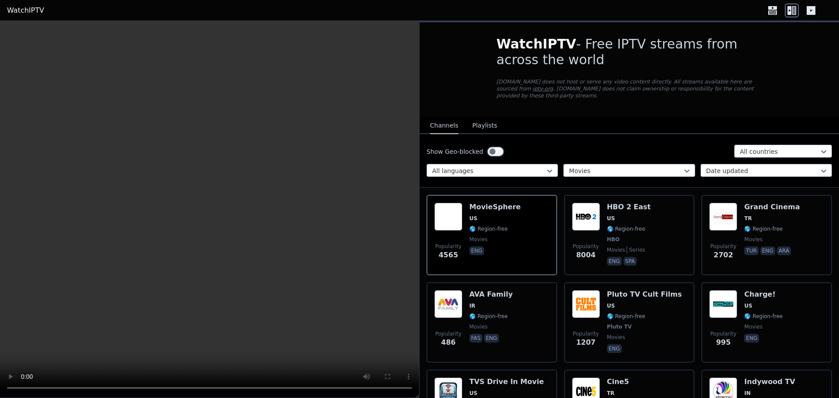 The image size is (839, 398). I want to click on span: 486, so click(448, 342).